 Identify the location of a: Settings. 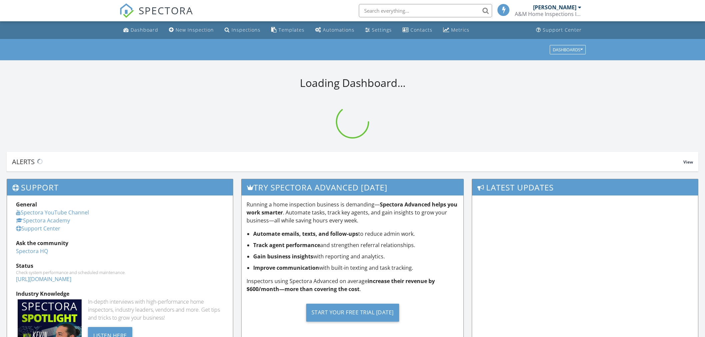
(379, 30).